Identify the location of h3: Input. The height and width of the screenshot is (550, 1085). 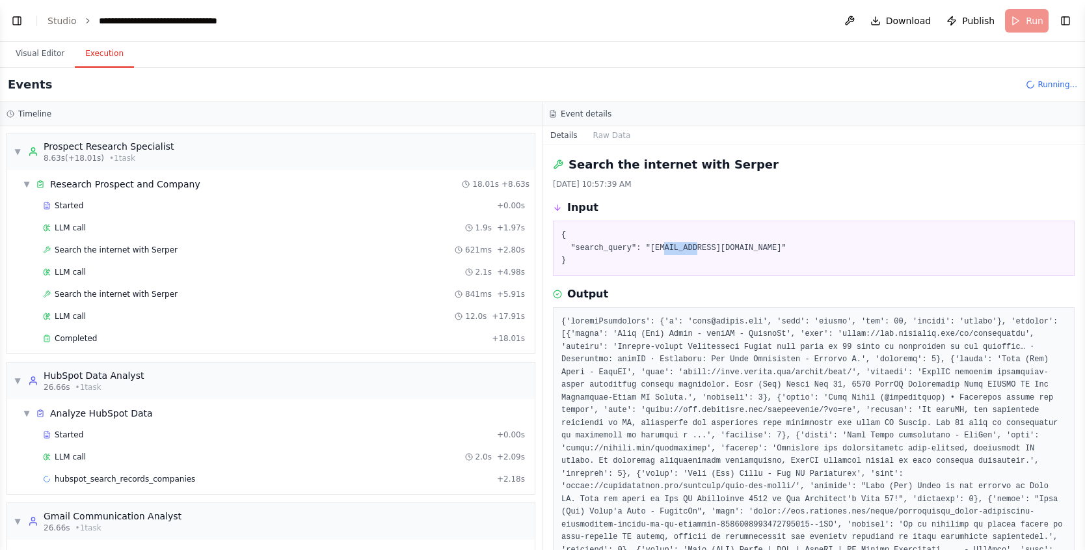
(583, 208).